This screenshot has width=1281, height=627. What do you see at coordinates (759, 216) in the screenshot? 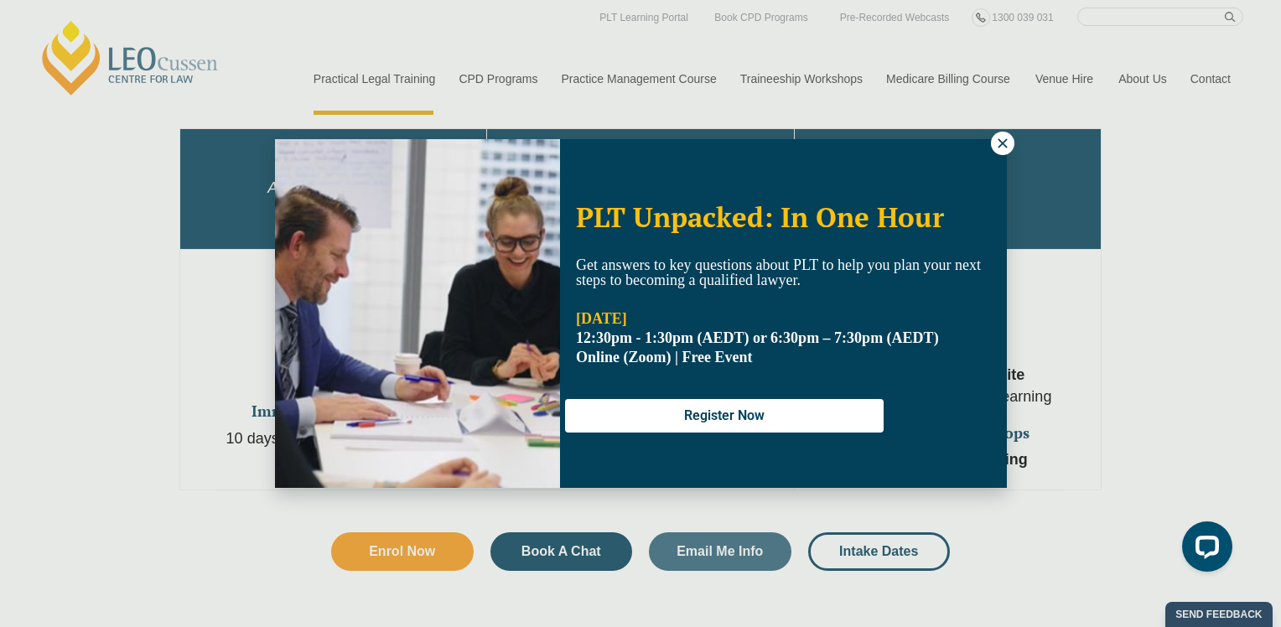
I see `span: PLT Unpacked: In One Hour` at bounding box center [759, 216].